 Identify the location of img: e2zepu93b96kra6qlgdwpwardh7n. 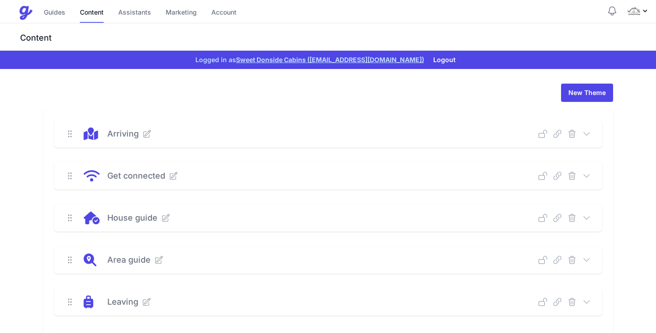
(635, 11).